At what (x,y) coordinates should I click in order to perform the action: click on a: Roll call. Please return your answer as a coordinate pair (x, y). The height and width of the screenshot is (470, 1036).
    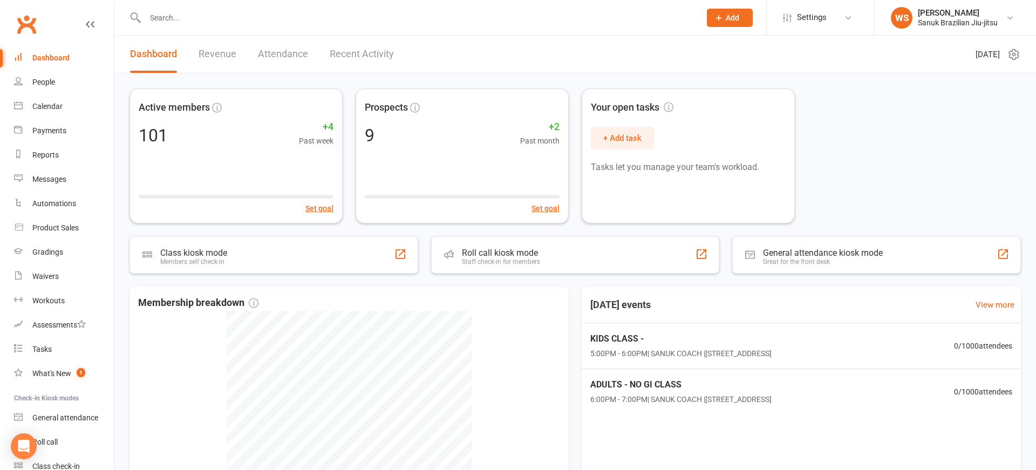
    Looking at the image, I should click on (64, 442).